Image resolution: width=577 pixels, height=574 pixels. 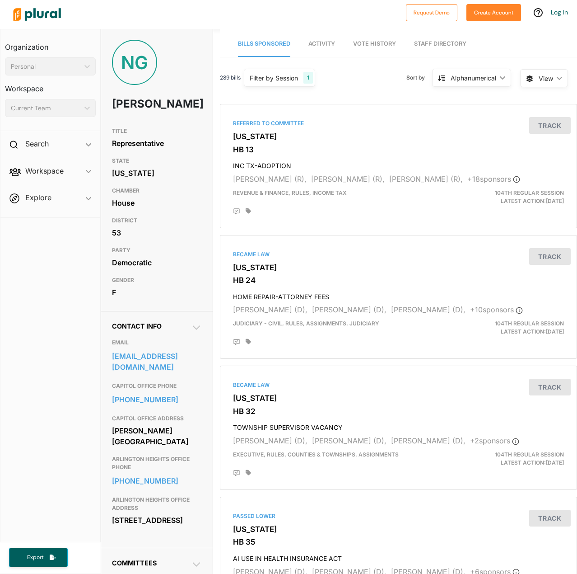 I want to click on h3: HB 24, so click(x=398, y=280).